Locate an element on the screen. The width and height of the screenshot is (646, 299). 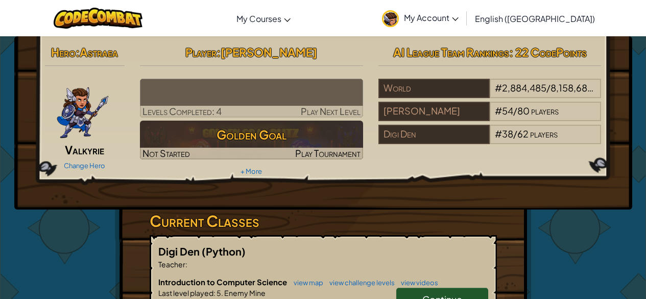
a: view videos is located at coordinates (417, 283).